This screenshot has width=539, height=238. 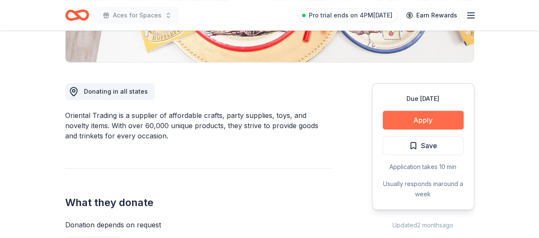 I want to click on button: Save, so click(x=423, y=146).